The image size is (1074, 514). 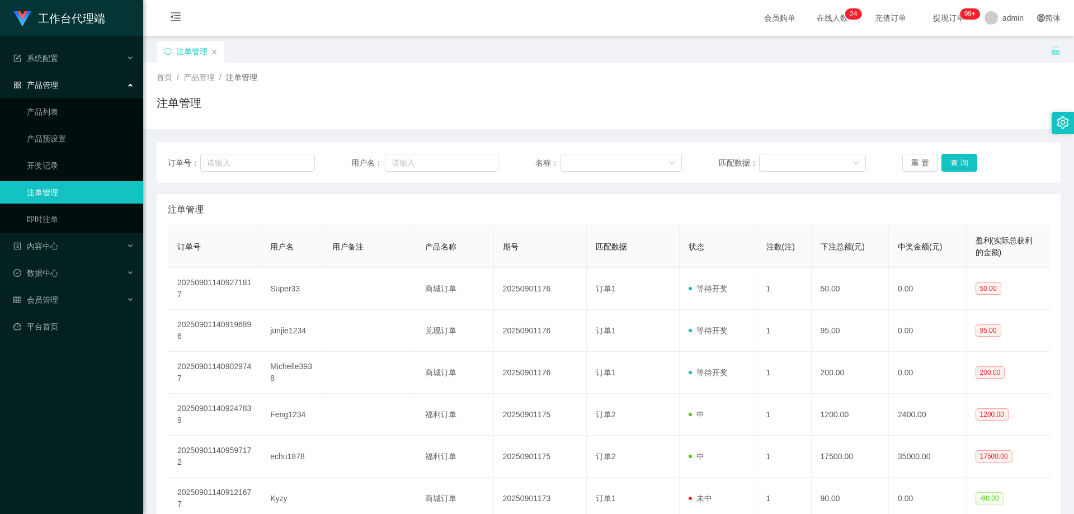 What do you see at coordinates (701, 499) in the screenshot?
I see `span: 未中` at bounding box center [701, 499].